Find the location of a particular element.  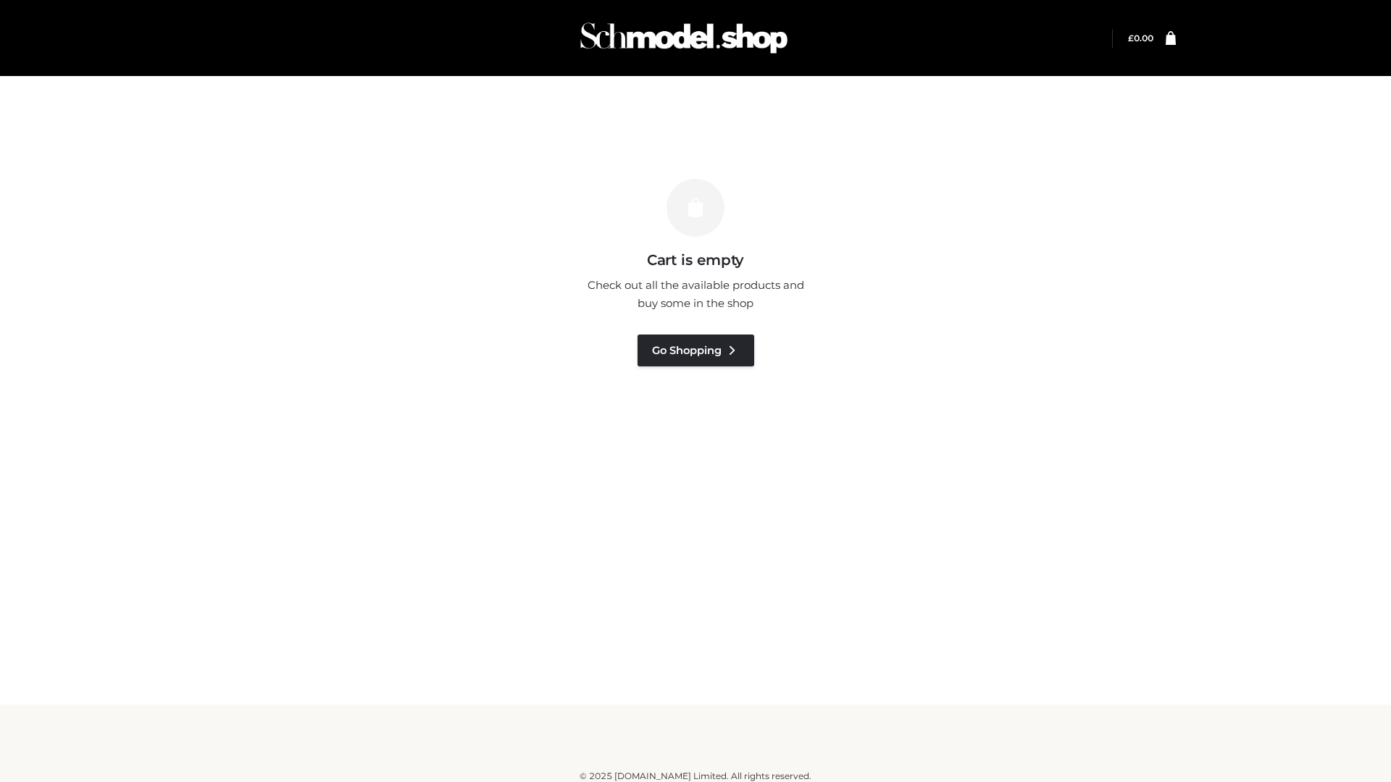

bdi: 0.00 is located at coordinates (1140, 38).